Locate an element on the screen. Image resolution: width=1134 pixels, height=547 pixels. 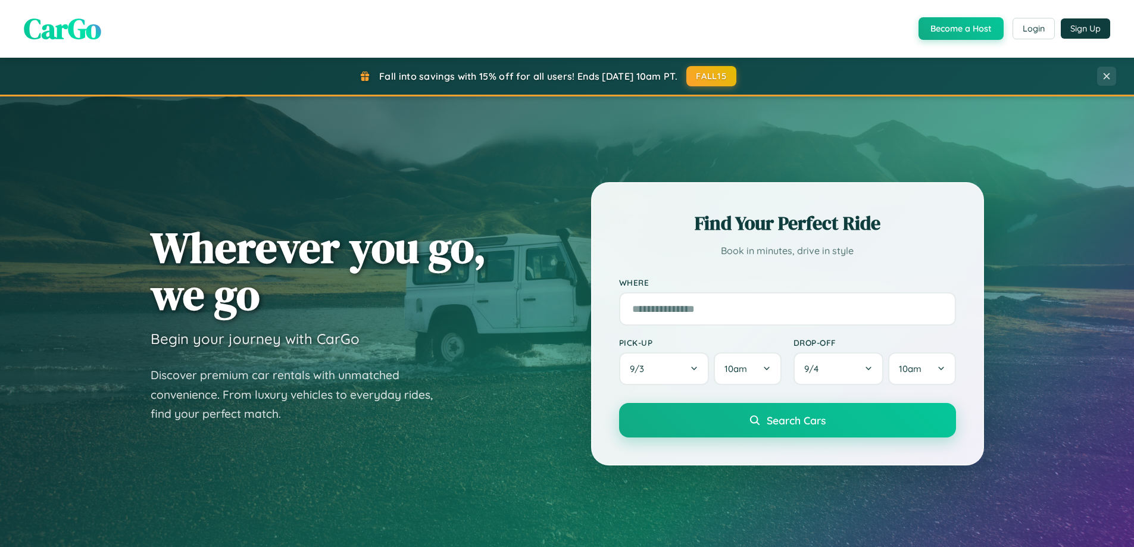
span: 9 / 3 is located at coordinates (640, 369).